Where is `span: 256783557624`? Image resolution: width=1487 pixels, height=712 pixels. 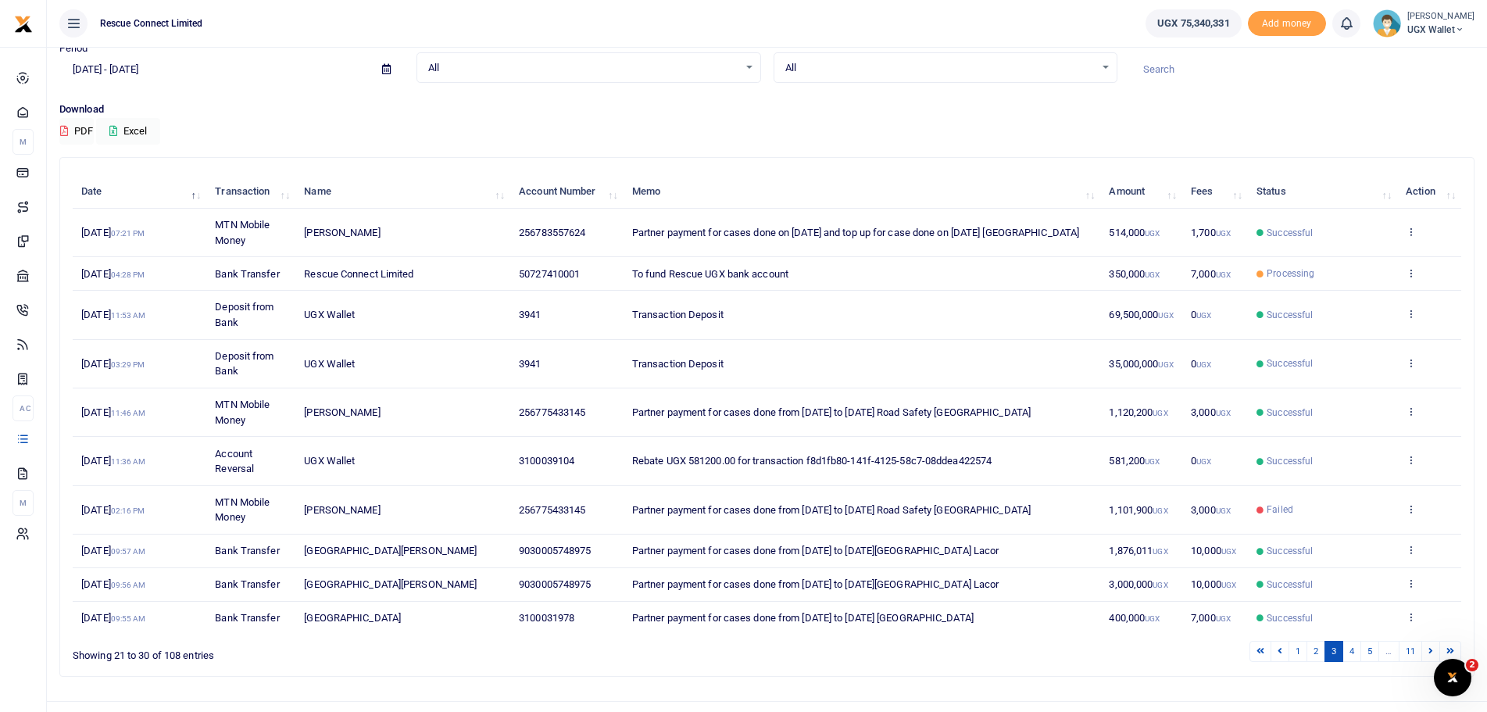 span: 256783557624 is located at coordinates (552, 232).